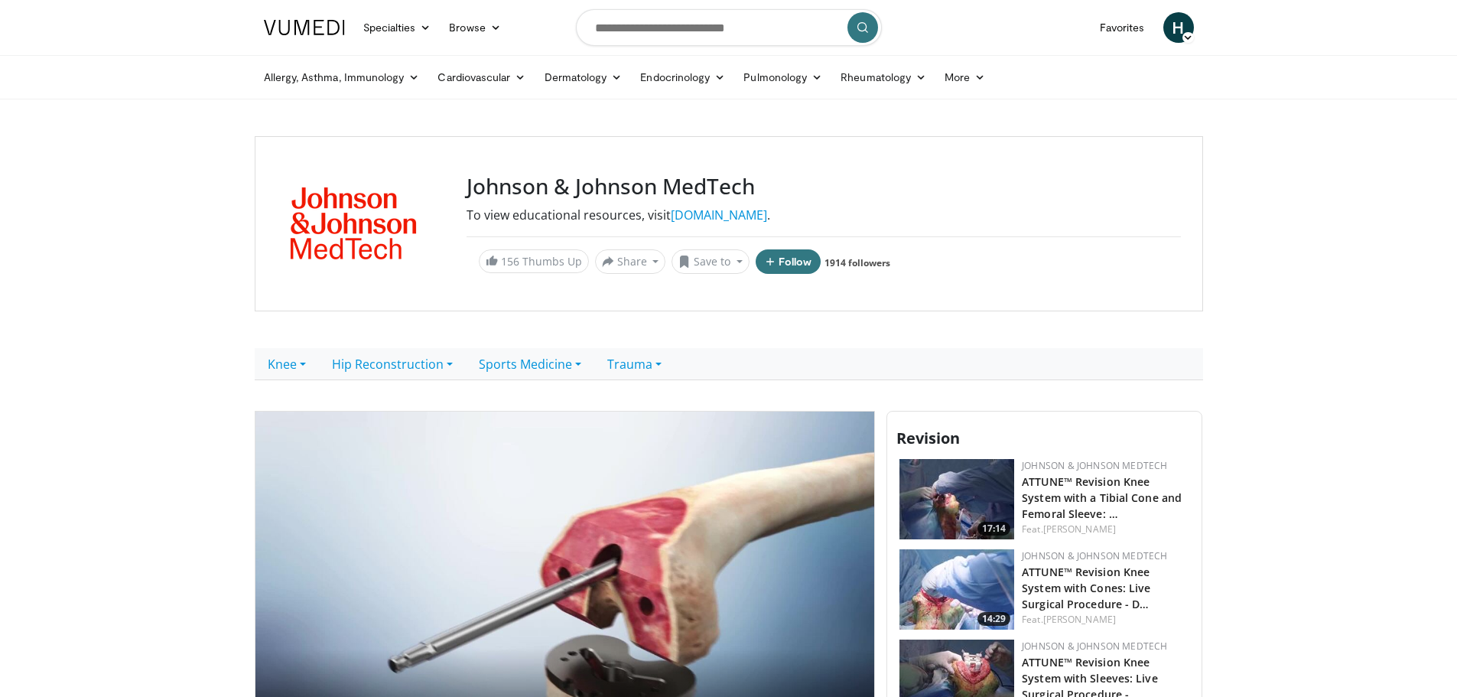 The width and height of the screenshot is (1457, 697). Describe the element at coordinates (994, 529) in the screenshot. I see `span: 17:14` at that location.